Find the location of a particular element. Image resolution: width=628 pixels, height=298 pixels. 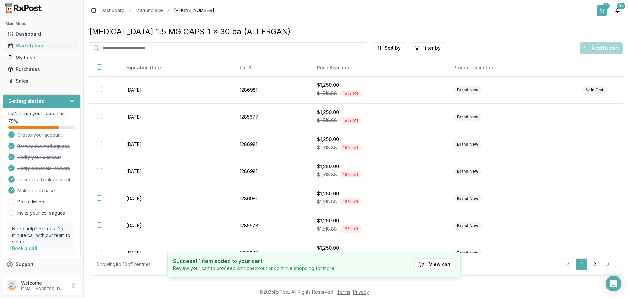

button: 1 is located at coordinates (601, 10).